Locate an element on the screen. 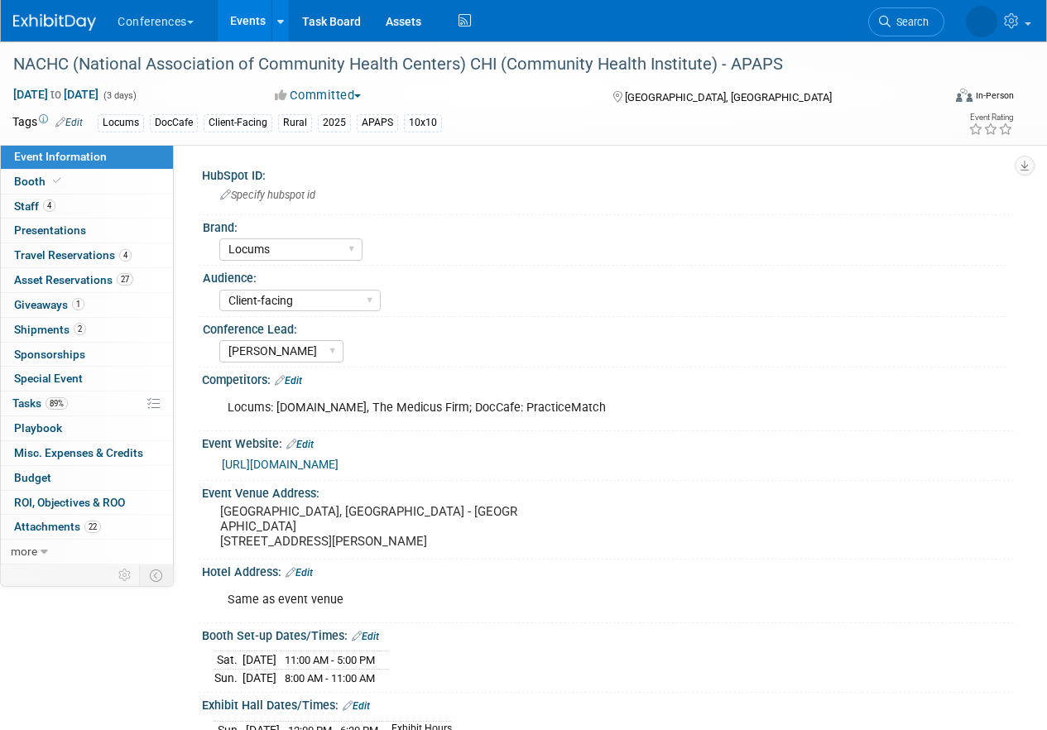 This screenshot has height=730, width=1047. div: Brand: is located at coordinates (604, 225).